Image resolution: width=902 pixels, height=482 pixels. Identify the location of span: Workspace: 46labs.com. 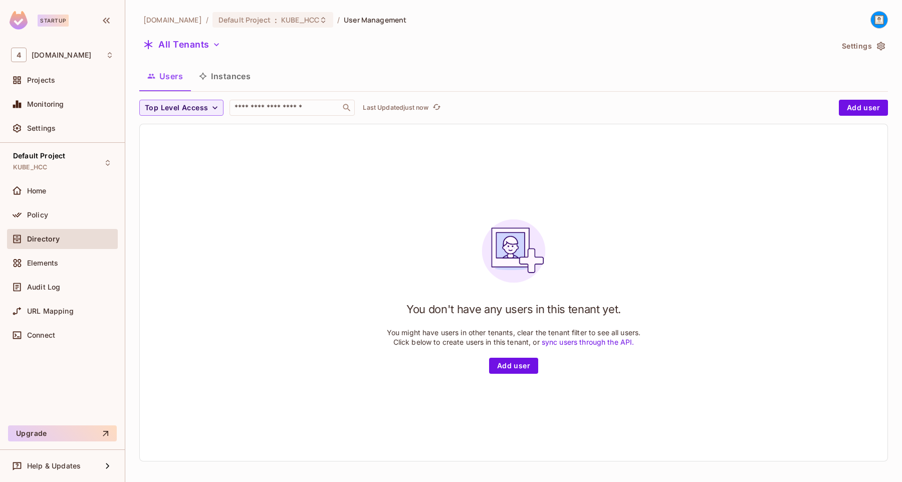
(61, 55).